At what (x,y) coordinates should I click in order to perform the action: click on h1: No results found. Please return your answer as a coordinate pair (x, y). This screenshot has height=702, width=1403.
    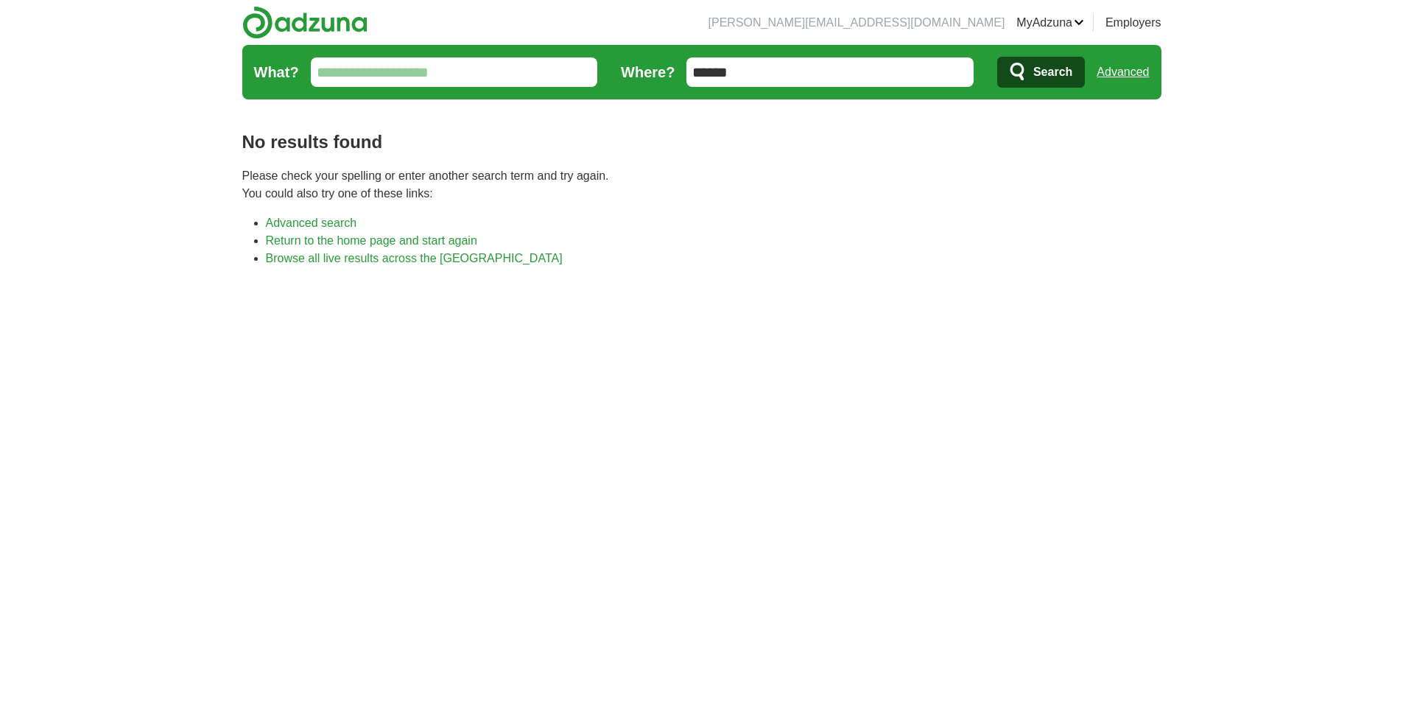
    Looking at the image, I should click on (702, 142).